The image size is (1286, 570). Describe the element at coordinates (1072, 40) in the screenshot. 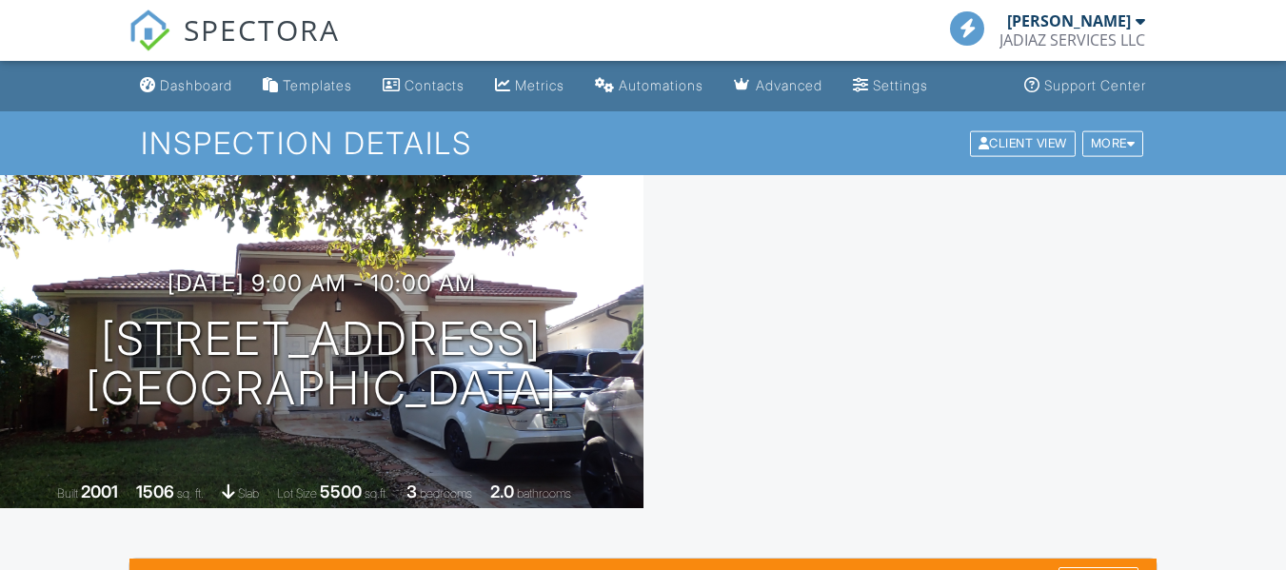

I see `div: JADIAZ SERVICES LLC` at that location.